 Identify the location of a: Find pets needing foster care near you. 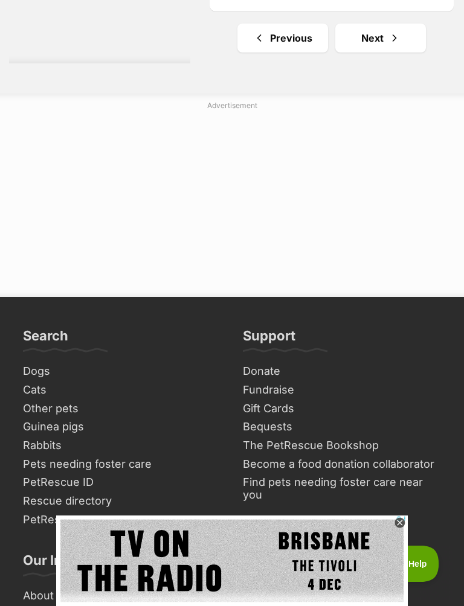
(342, 489).